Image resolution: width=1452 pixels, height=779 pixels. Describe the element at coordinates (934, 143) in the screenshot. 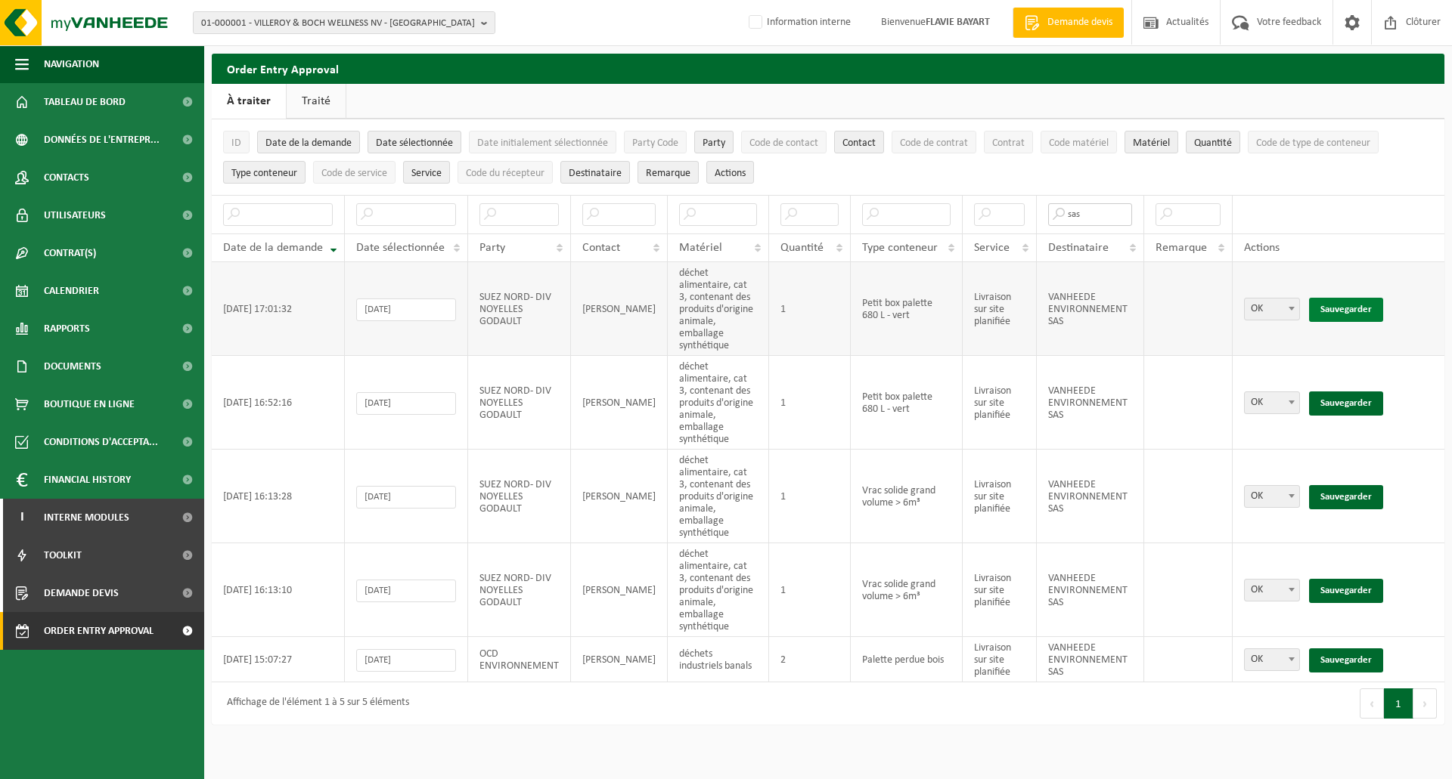

I see `span: Code de contrat` at that location.